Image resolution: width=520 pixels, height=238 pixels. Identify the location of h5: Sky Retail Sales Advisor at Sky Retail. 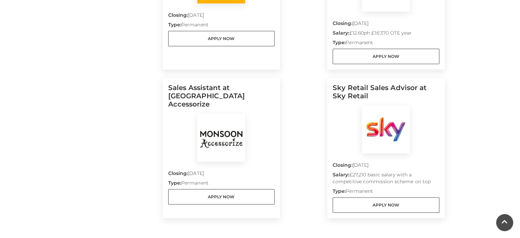
(386, 94).